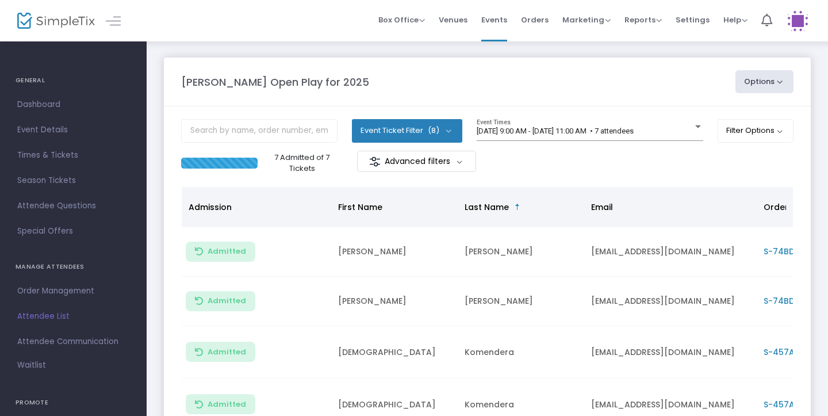 This screenshot has width=828, height=416. I want to click on span: Help, so click(735, 20).